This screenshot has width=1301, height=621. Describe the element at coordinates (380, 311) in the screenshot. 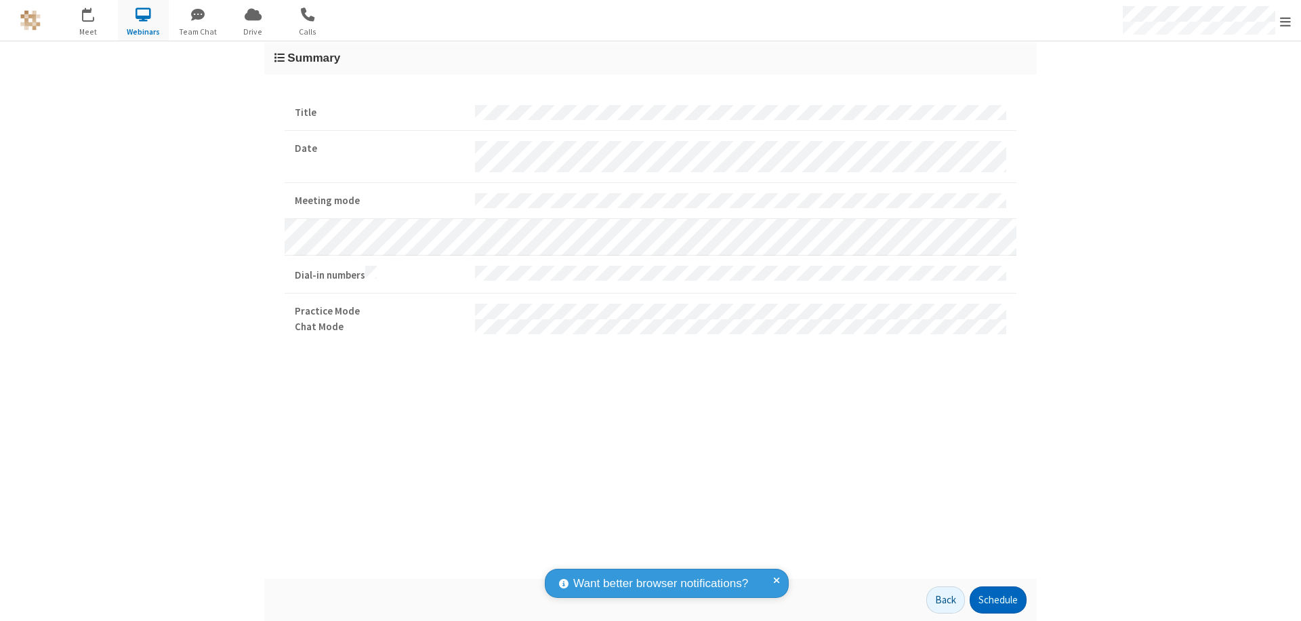

I see `strong: Practice Mode` at that location.